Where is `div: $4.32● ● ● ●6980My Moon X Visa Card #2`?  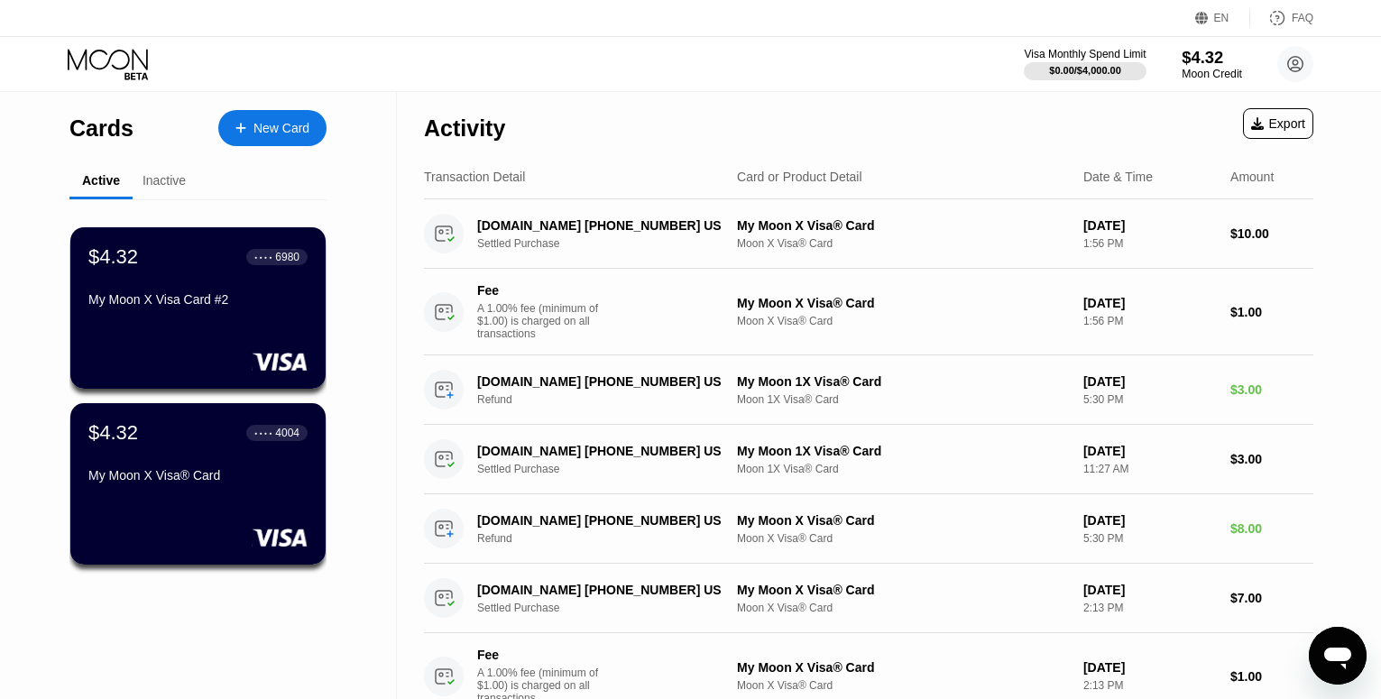 div: $4.32● ● ● ●6980My Moon X Visa Card #2 is located at coordinates (198, 308).